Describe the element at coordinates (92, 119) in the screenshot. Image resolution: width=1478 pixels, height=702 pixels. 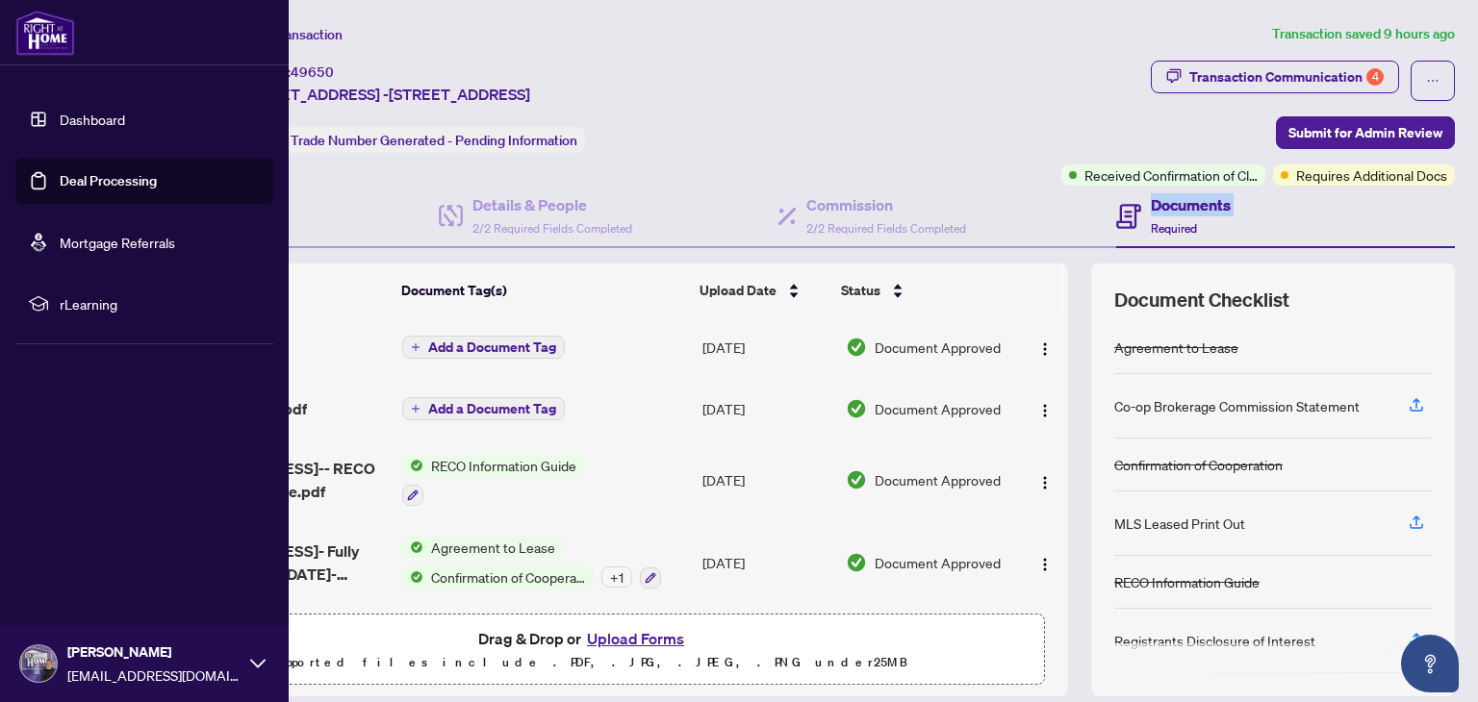
I see `a: Dashboard` at that location.